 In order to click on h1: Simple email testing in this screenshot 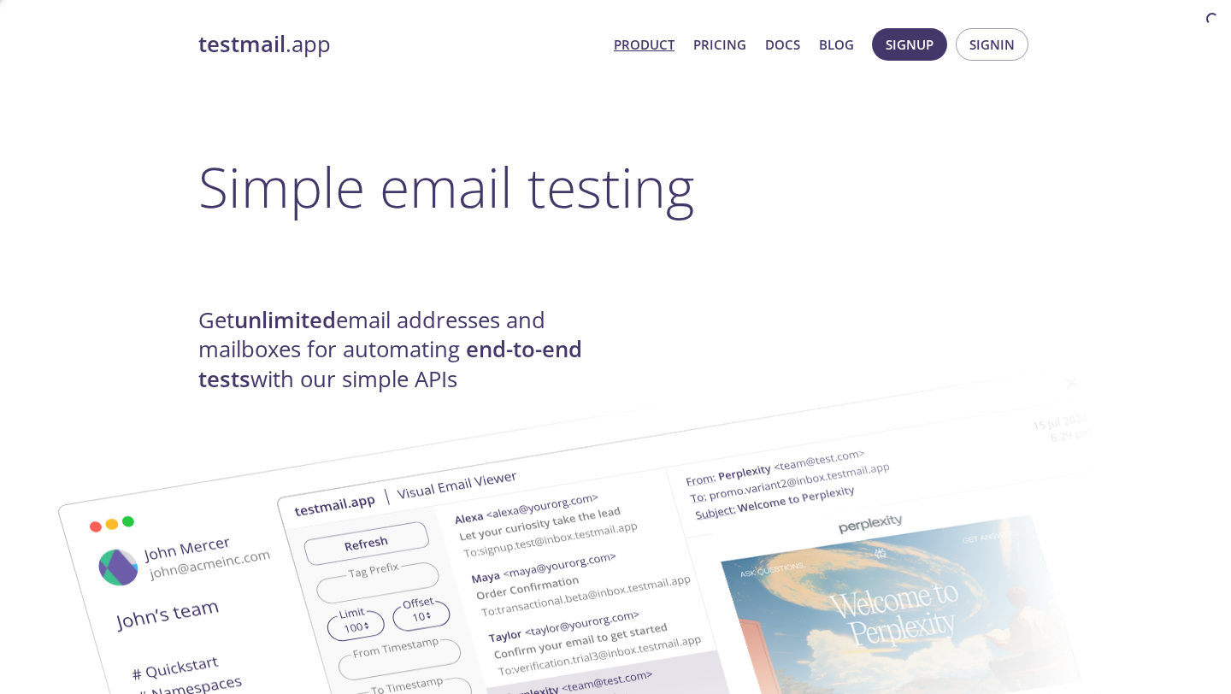, I will do `click(615, 186)`.